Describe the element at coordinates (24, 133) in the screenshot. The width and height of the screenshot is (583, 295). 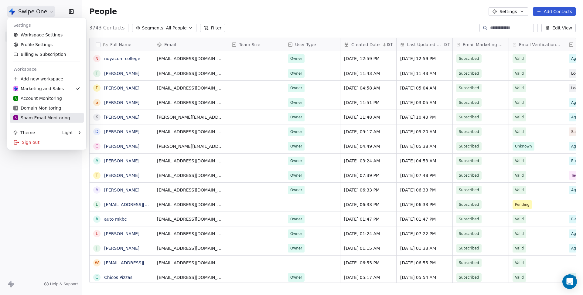
I see `div: Theme` at that location.